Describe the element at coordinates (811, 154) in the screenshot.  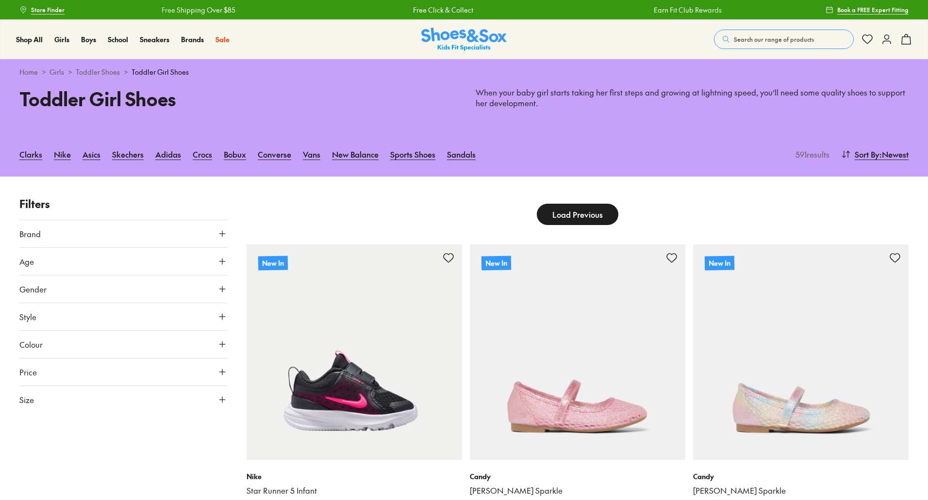
I see `p: 591 results` at that location.